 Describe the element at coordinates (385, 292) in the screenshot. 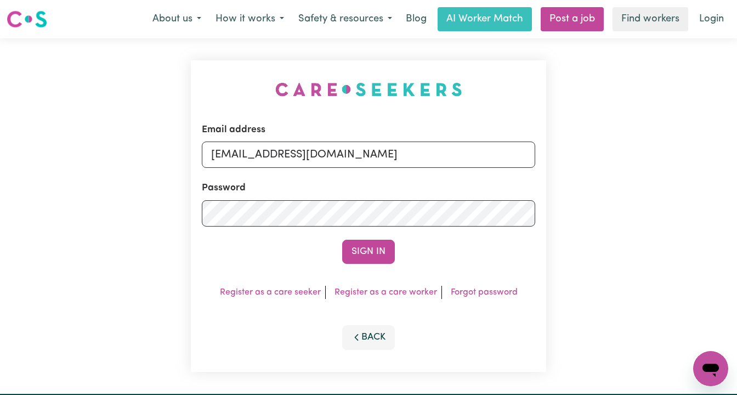

I see `a: Register as a care worker` at that location.